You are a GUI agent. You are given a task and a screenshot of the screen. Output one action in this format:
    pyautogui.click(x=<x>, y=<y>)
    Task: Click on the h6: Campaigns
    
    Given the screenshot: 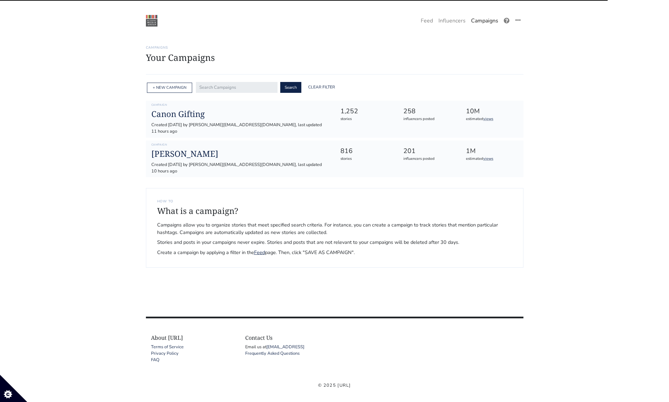 What is the action you would take?
    pyautogui.click(x=335, y=48)
    